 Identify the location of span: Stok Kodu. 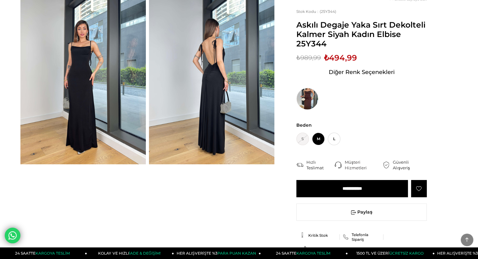
(308, 11).